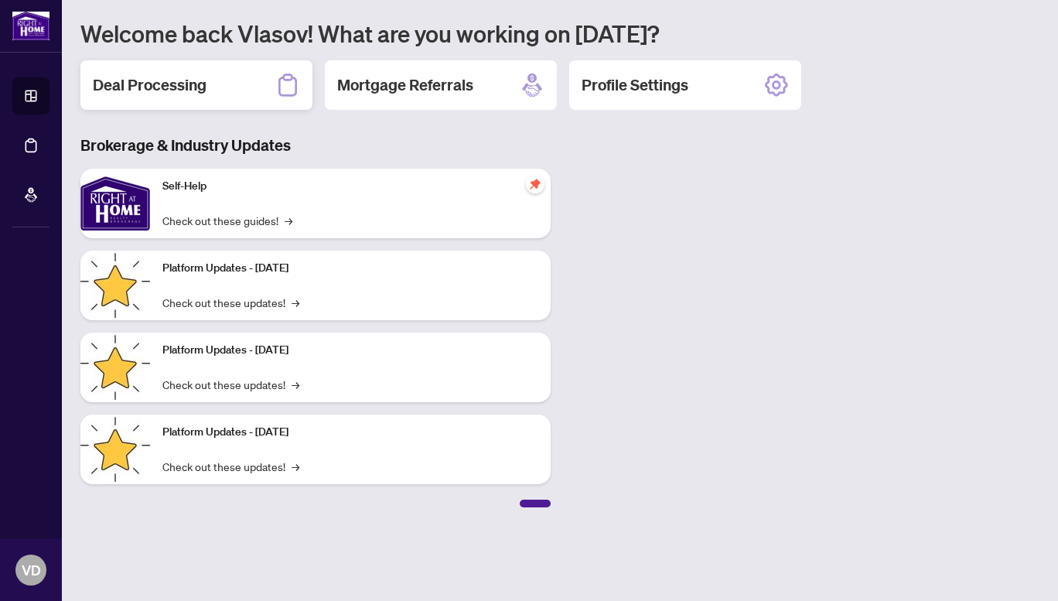  What do you see at coordinates (227, 220) in the screenshot?
I see `a: Check out these guides!→` at bounding box center [227, 220].